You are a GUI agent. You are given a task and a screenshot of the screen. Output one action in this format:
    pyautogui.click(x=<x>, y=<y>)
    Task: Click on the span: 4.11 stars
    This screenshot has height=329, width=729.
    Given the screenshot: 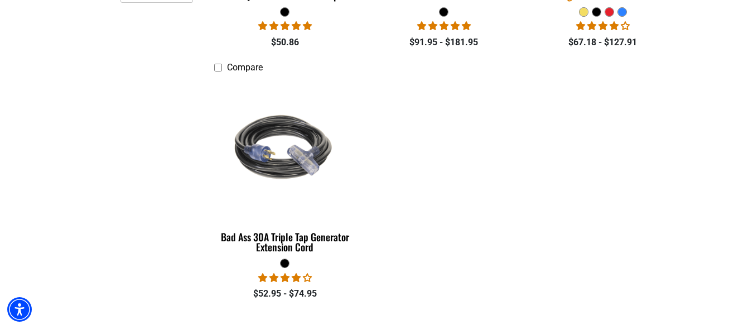 What is the action you would take?
    pyautogui.click(x=603, y=26)
    